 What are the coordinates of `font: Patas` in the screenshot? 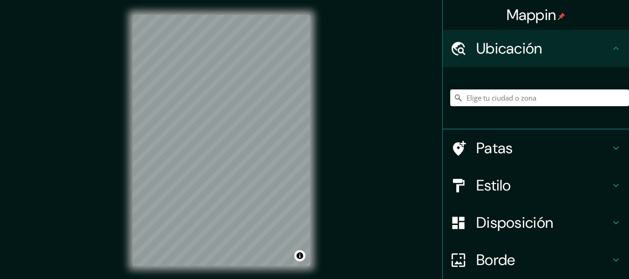 It's located at (495, 148).